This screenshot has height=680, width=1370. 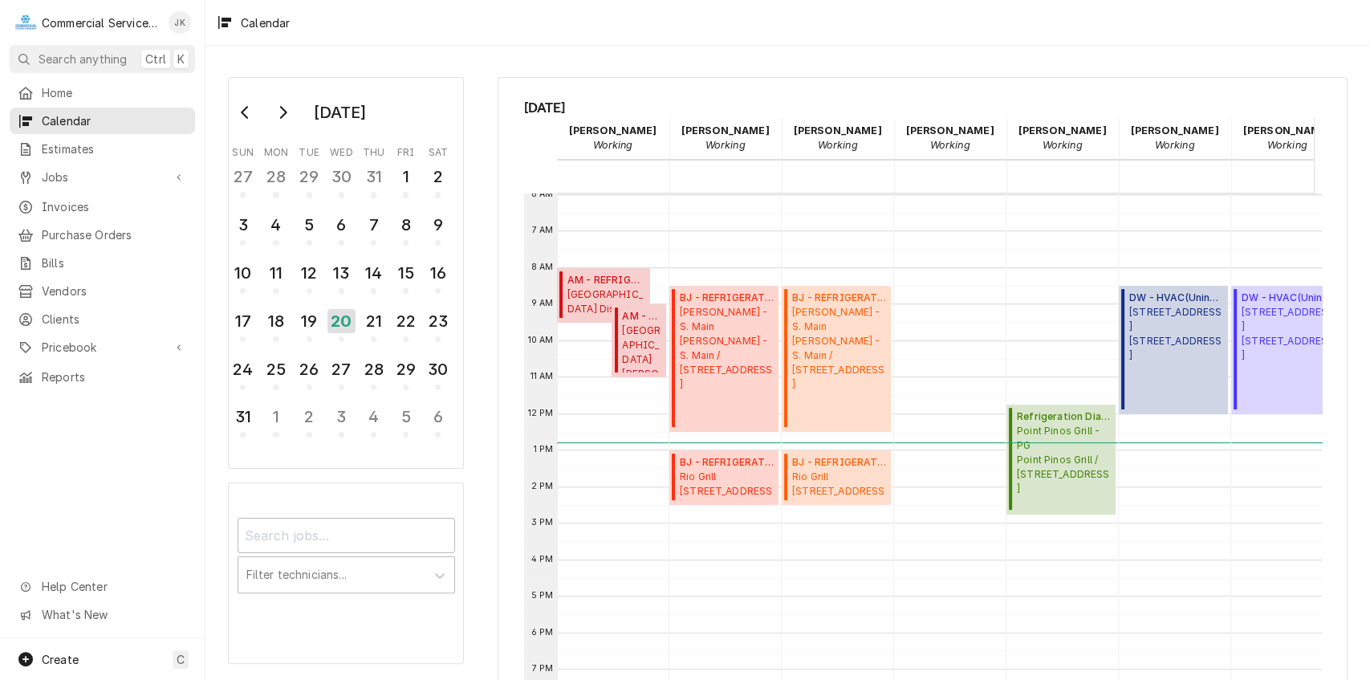 What do you see at coordinates (373, 321) in the screenshot?
I see `div: 21` at bounding box center [373, 321].